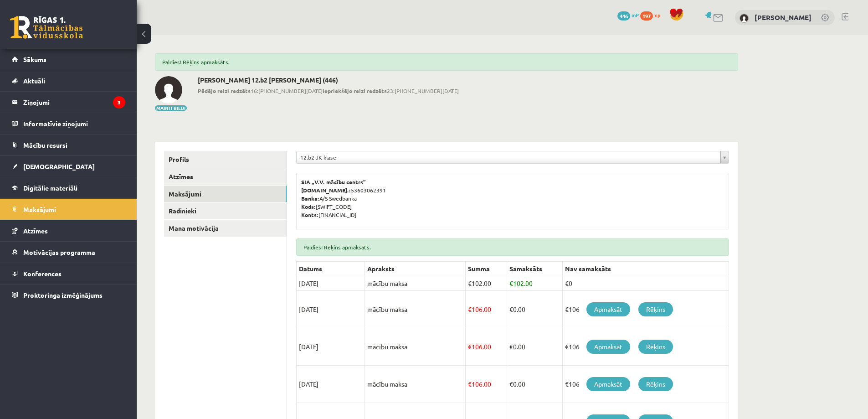 The height and width of the screenshot is (419, 868). What do you see at coordinates (42, 274) in the screenshot?
I see `span: Konferences` at bounding box center [42, 274].